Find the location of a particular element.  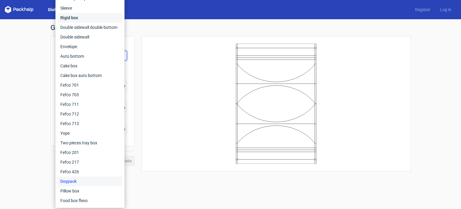

div: Fefco 703 is located at coordinates (90, 95).